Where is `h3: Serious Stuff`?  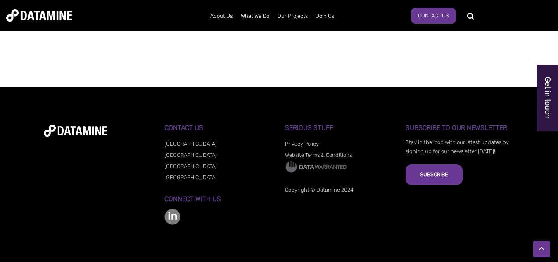 h3: Serious Stuff is located at coordinates (339, 128).